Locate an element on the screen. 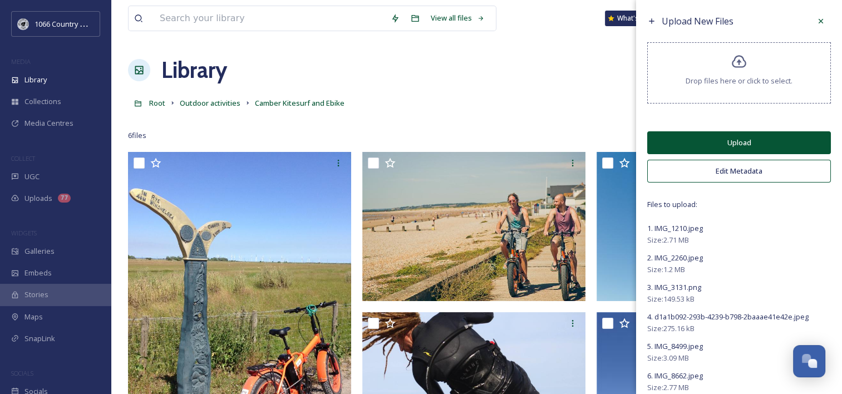 The height and width of the screenshot is (394, 842). div: What's New is located at coordinates (633, 18).